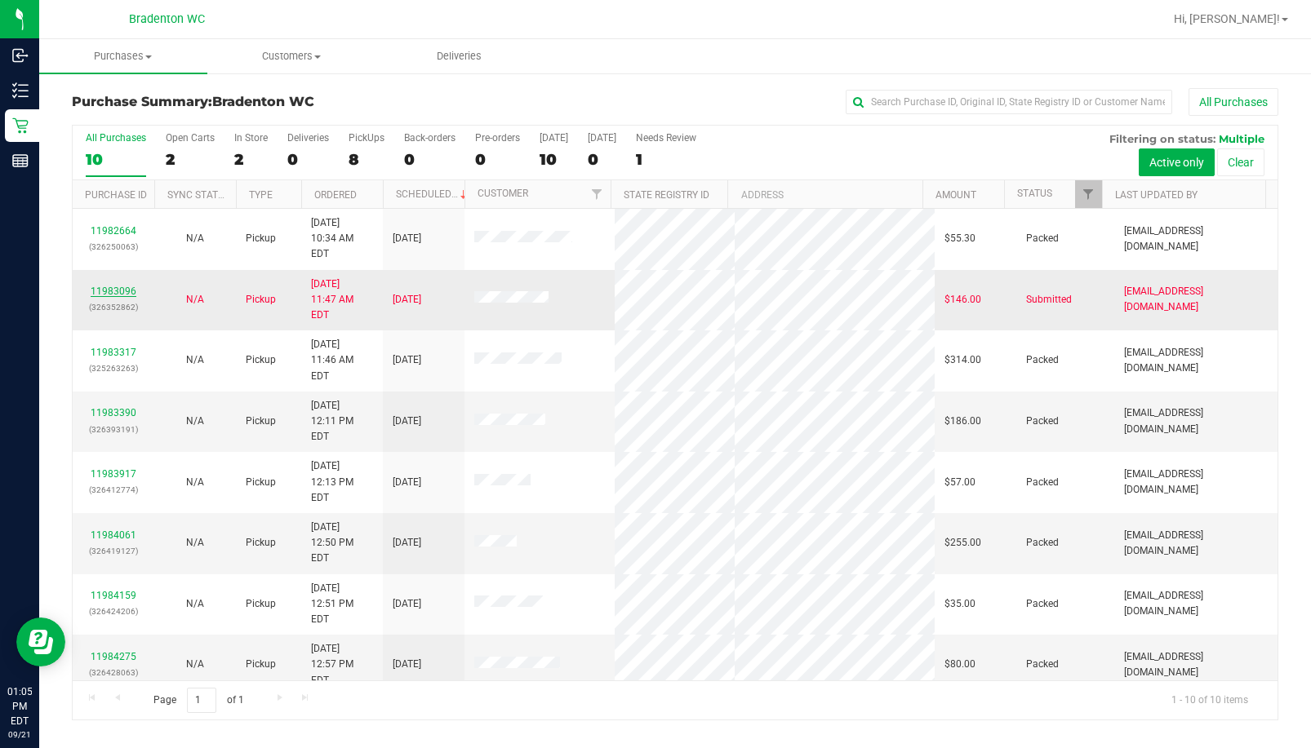  I want to click on span: Bradenton WC, so click(263, 101).